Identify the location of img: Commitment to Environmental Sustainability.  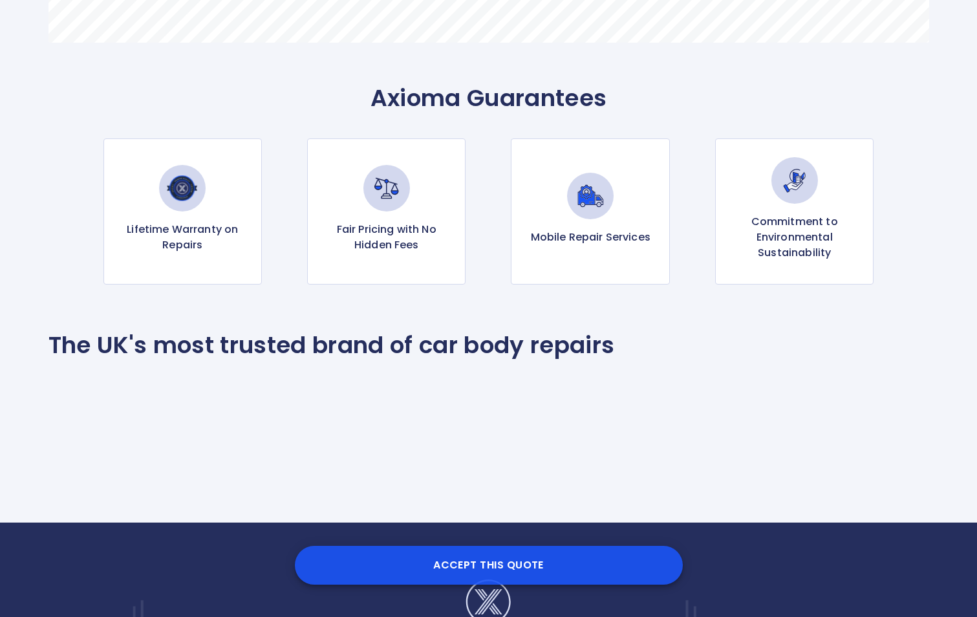
(794, 180).